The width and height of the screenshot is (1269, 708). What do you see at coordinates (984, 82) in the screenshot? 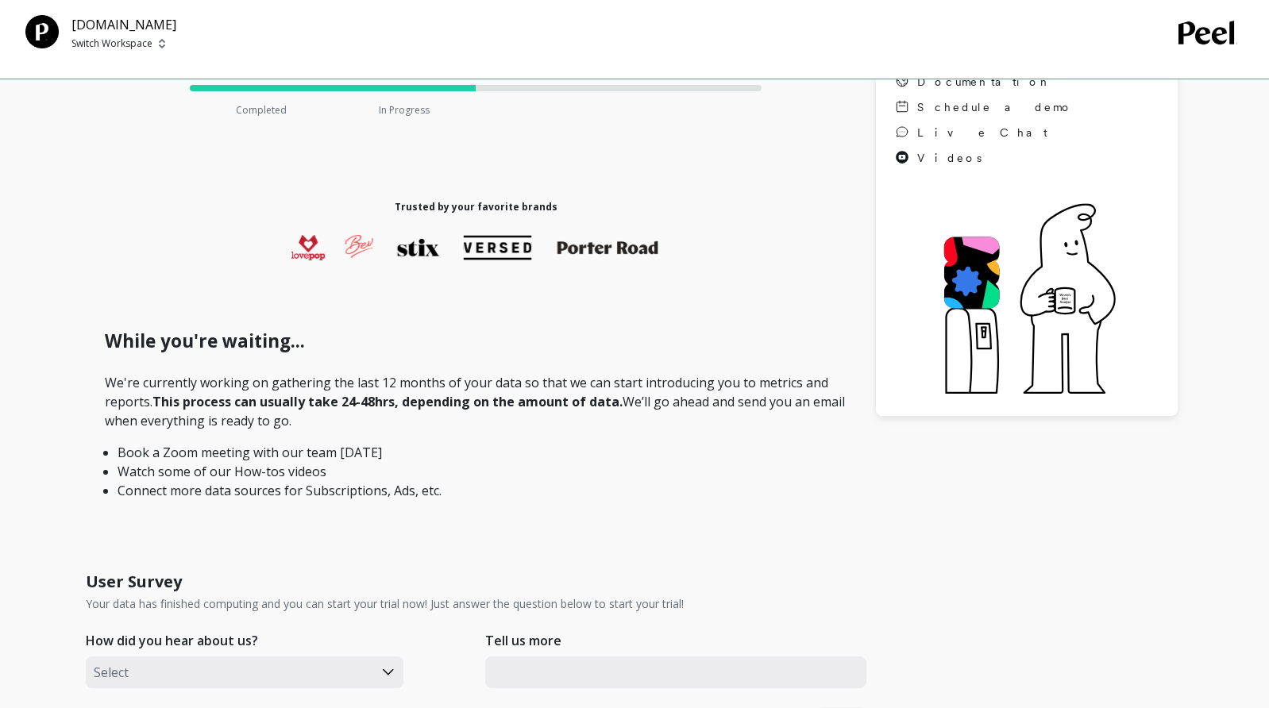
I see `span: Documentation` at bounding box center [984, 82].